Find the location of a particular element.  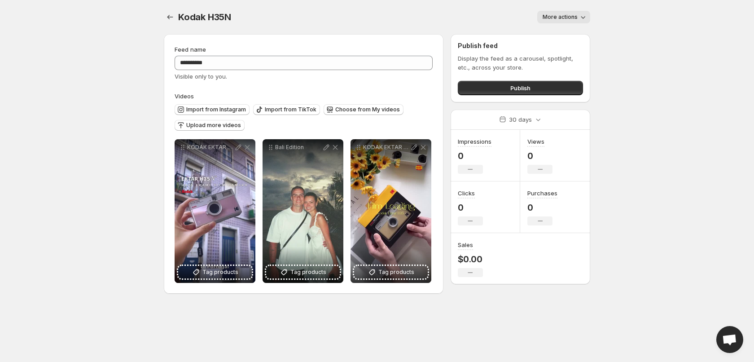

h3: Purchases is located at coordinates (542, 193).